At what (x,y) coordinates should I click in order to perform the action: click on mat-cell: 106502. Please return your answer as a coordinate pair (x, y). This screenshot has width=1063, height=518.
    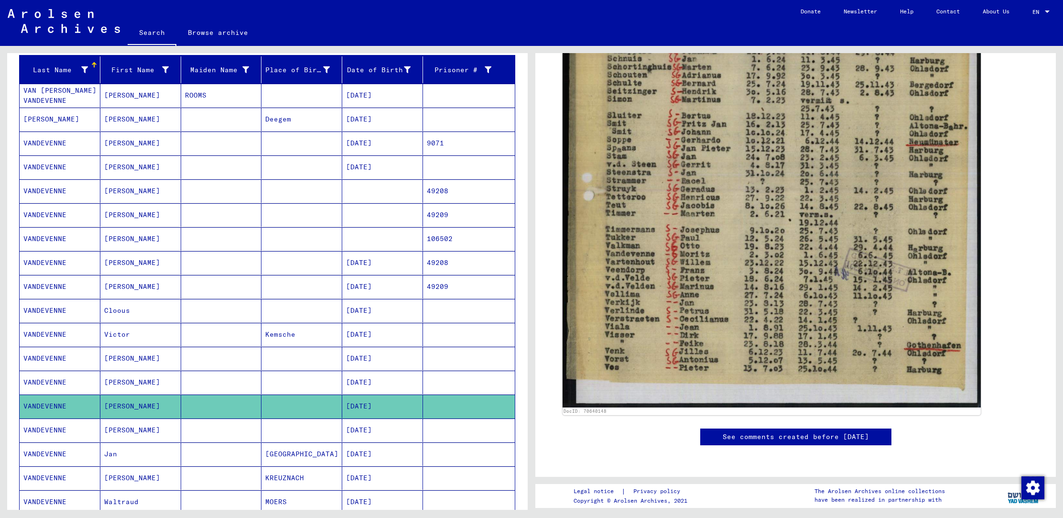
    Looking at the image, I should click on (469, 238).